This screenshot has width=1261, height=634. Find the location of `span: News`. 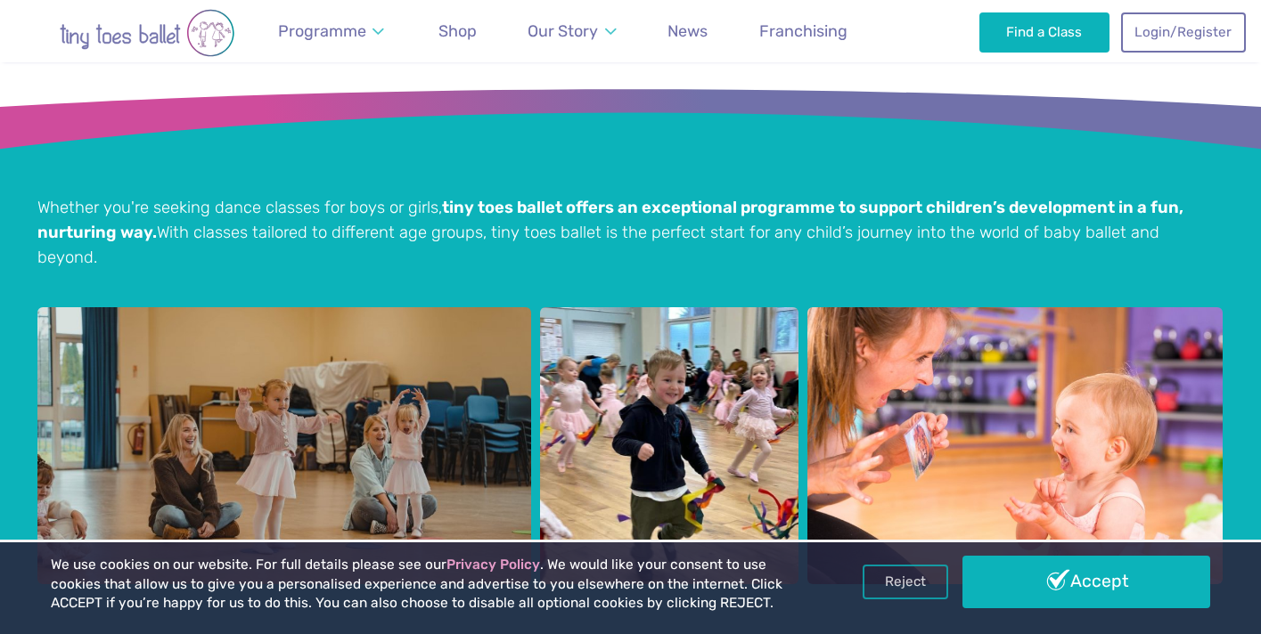

span: News is located at coordinates (687, 30).